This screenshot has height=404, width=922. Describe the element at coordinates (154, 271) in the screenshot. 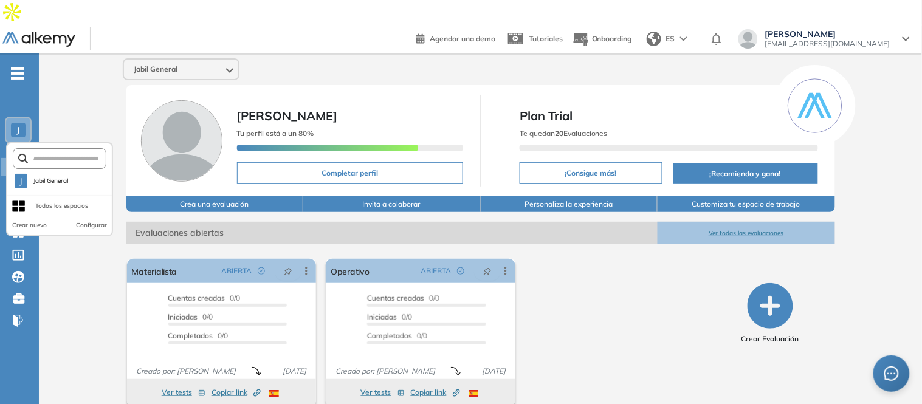

I see `a: Materialista` at that location.